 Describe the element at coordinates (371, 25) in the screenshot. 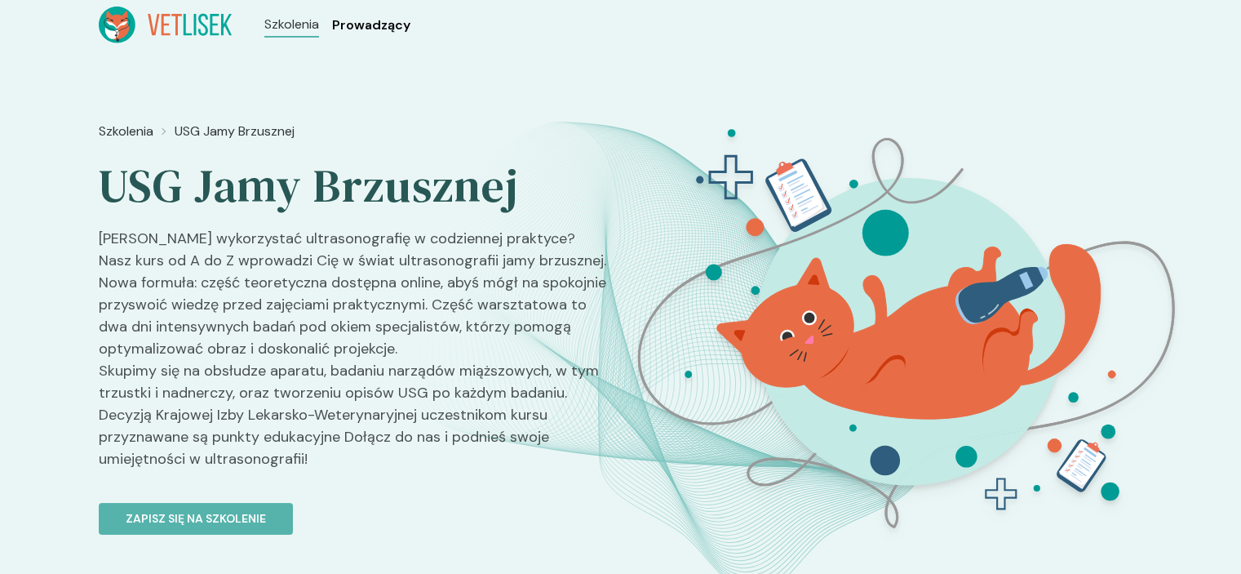

I see `a: Prowadzący` at that location.